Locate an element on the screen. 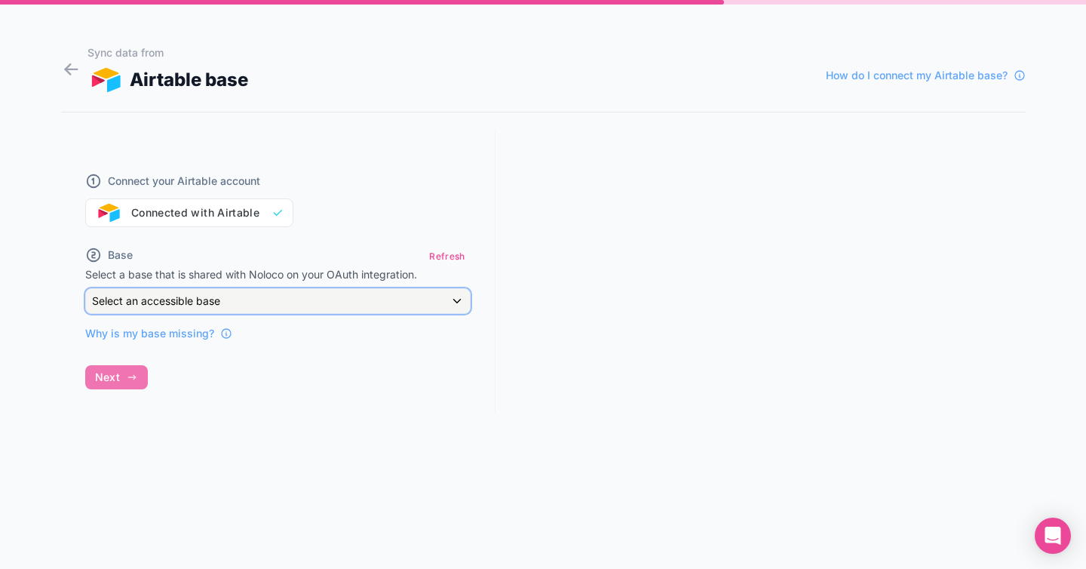  div: Open Intercom Messenger is located at coordinates (1053, 535).